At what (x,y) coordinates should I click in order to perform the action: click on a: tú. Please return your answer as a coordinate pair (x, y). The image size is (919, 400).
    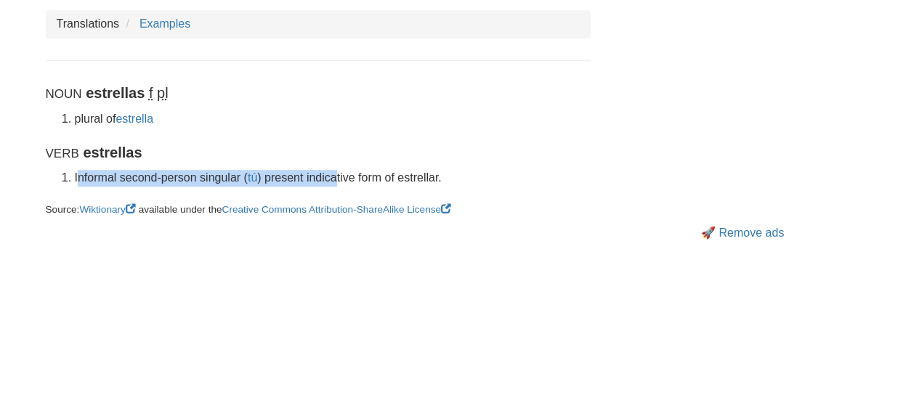
    Looking at the image, I should click on (252, 177).